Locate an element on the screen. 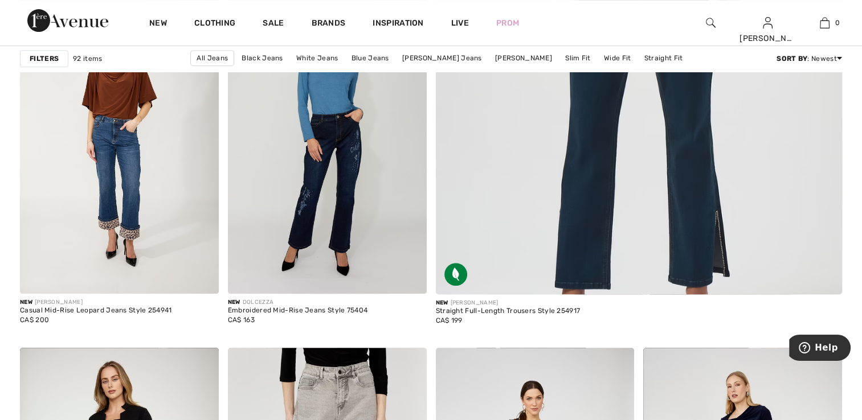 Image resolution: width=862 pixels, height=420 pixels. img: search the website is located at coordinates (710, 23).